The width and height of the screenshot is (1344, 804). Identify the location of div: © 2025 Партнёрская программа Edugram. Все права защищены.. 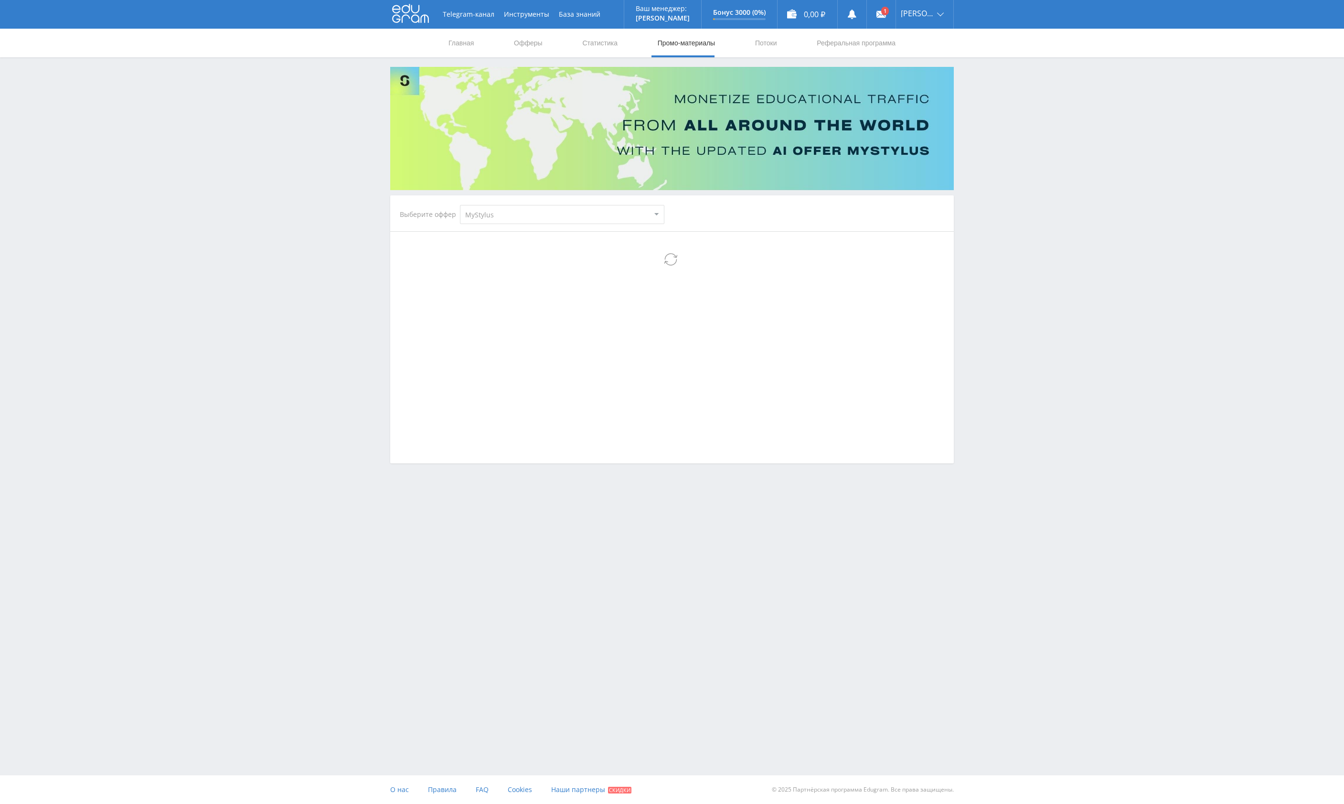
(816, 790).